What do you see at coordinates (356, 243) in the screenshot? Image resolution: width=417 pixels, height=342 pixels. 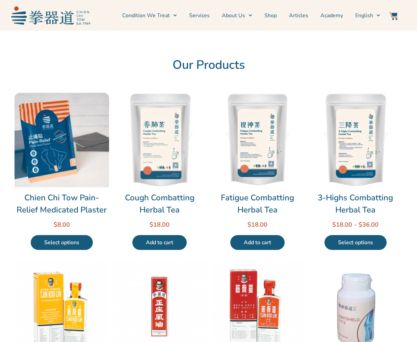 I see `a: Select options for “3-Highs Combatting Herbal Tea”` at bounding box center [356, 243].